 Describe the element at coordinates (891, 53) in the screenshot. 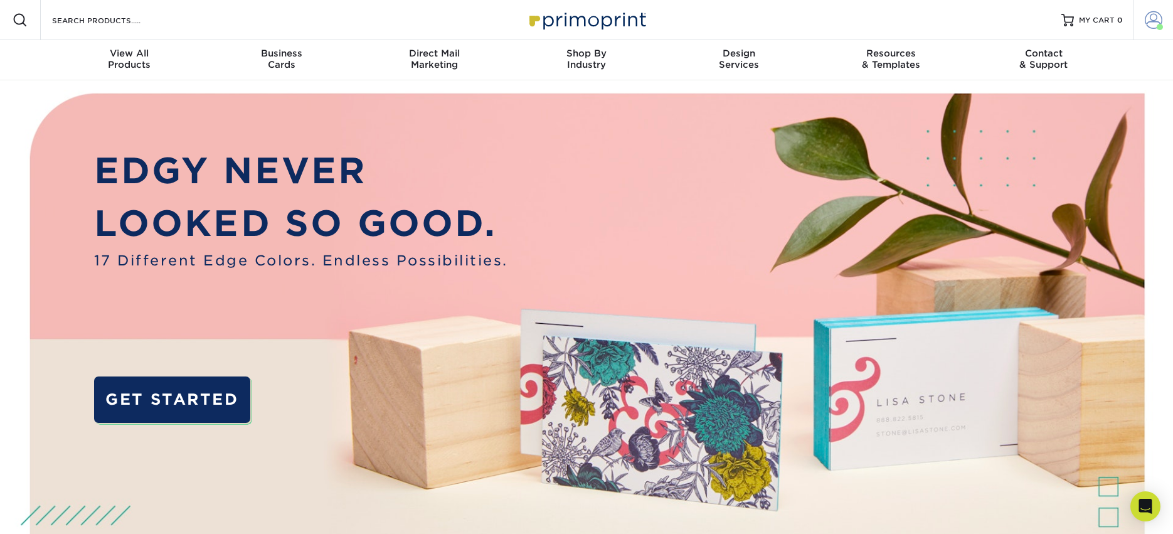

I see `span: Resources` at that location.